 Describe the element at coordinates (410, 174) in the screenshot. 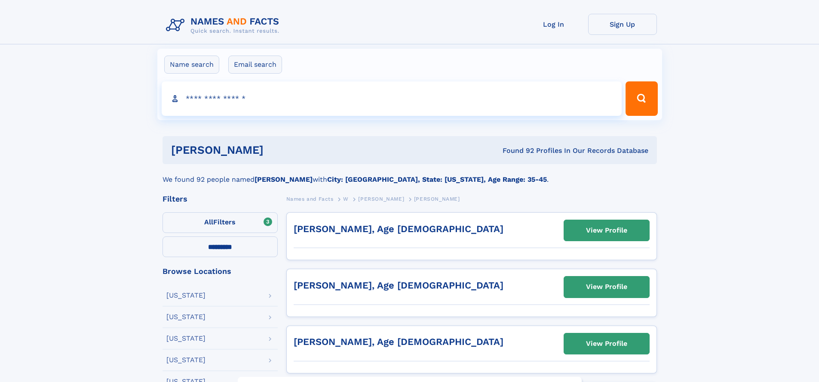

I see `div: We found 92 people named with .` at that location.